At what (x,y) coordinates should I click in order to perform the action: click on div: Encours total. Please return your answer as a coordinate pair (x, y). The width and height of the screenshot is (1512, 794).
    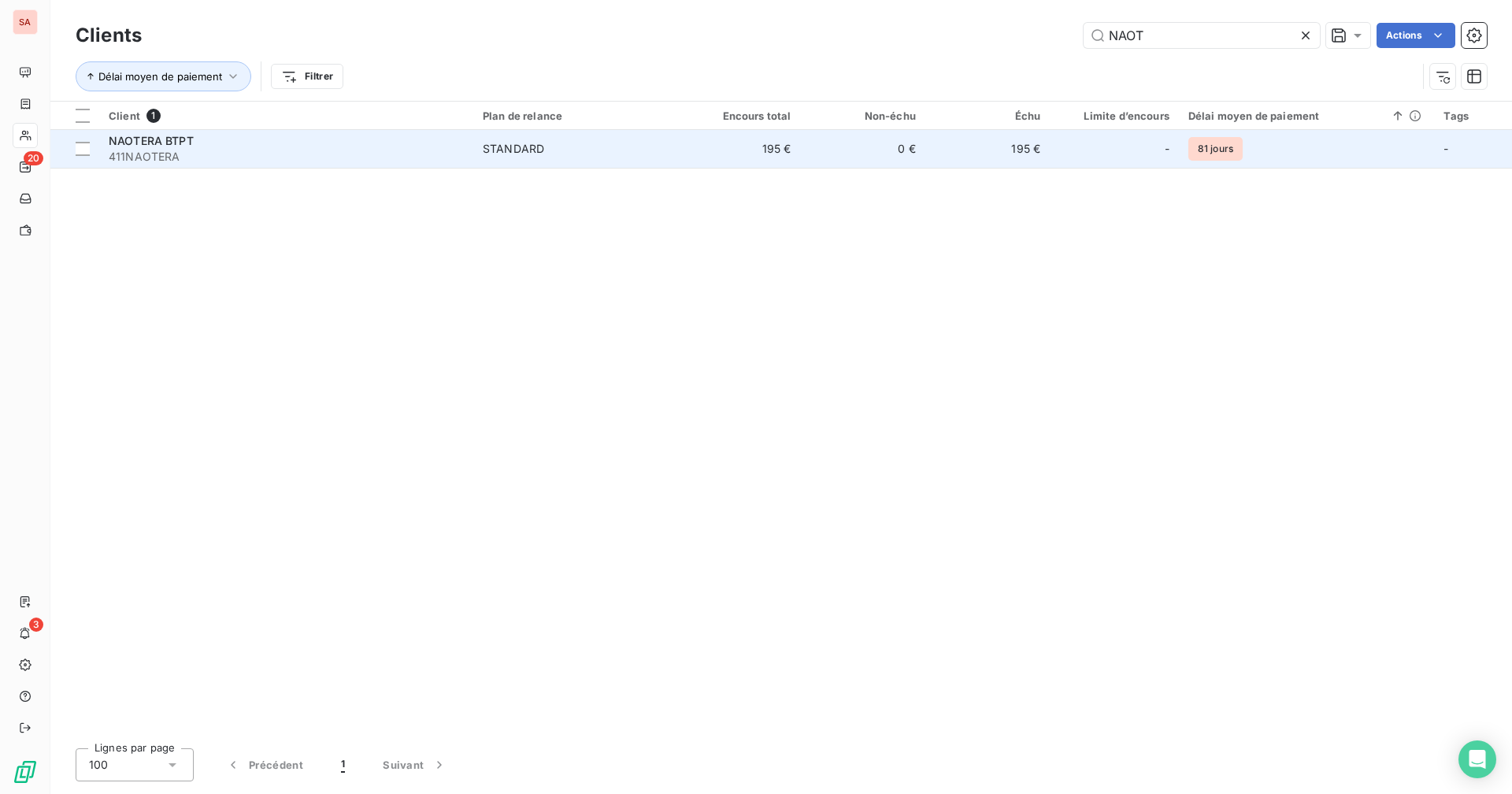
    Looking at the image, I should click on (738, 116).